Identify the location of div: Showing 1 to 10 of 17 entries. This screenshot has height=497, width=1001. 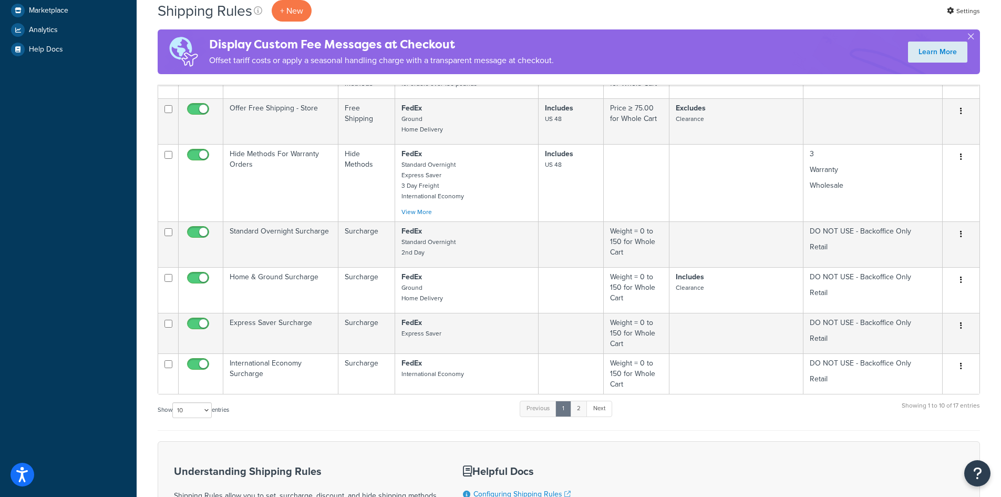
(941, 411).